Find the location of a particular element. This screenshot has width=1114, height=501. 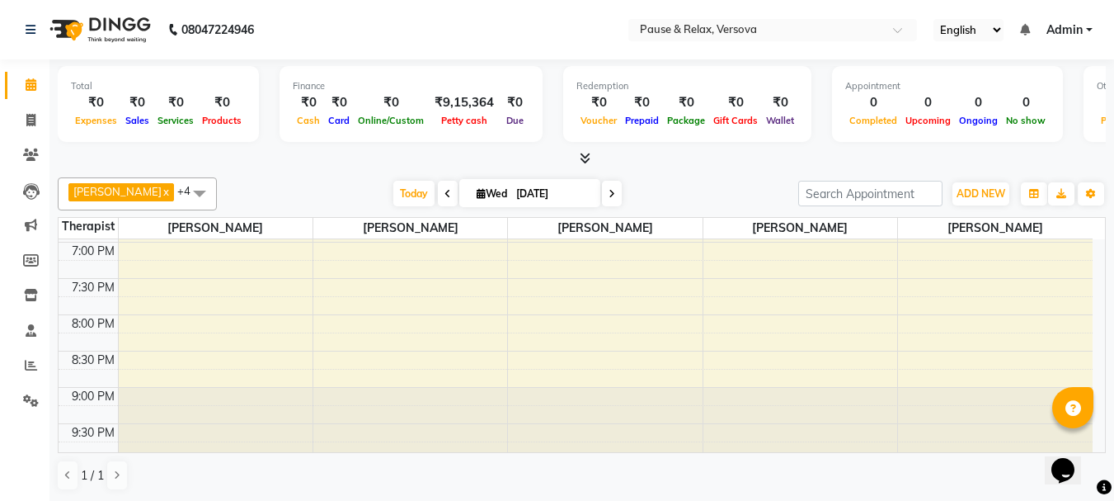

span: Voucher is located at coordinates (599, 120).